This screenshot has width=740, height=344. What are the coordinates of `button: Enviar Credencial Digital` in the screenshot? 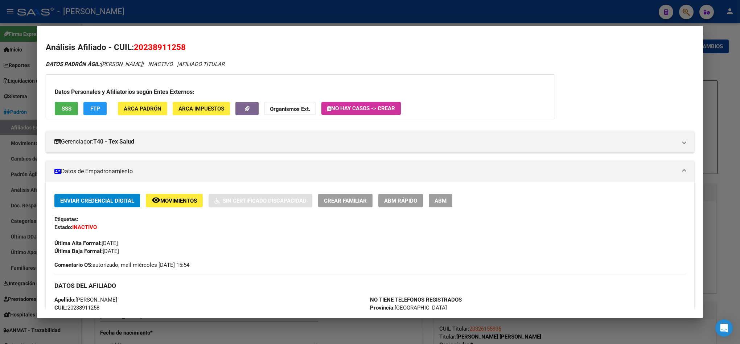 It's located at (97, 200).